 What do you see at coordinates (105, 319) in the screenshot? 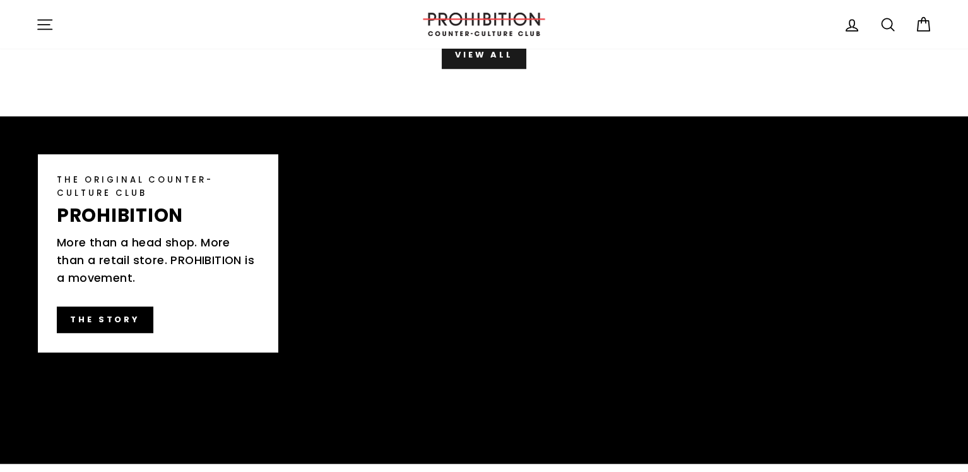
I see `a: THE STORY` at bounding box center [105, 319].